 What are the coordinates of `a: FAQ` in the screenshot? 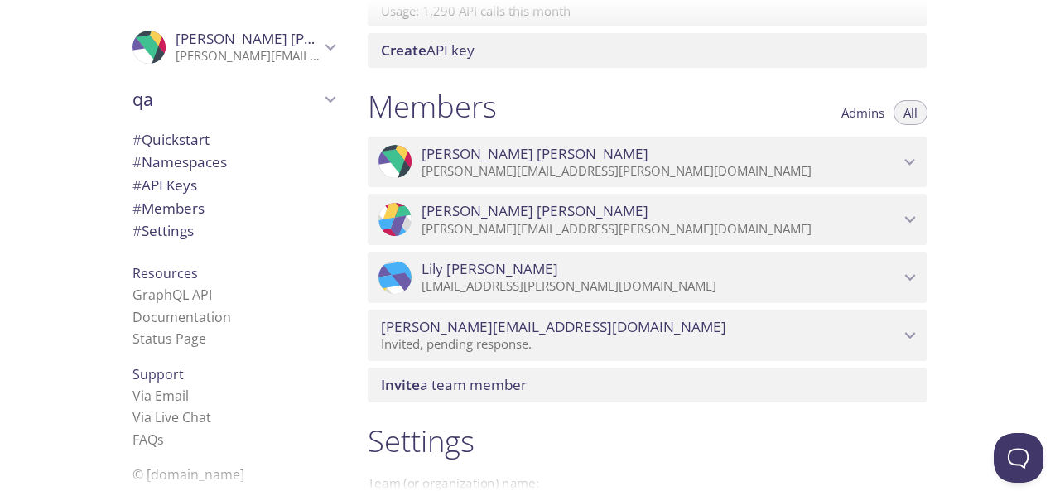 It's located at (148, 440).